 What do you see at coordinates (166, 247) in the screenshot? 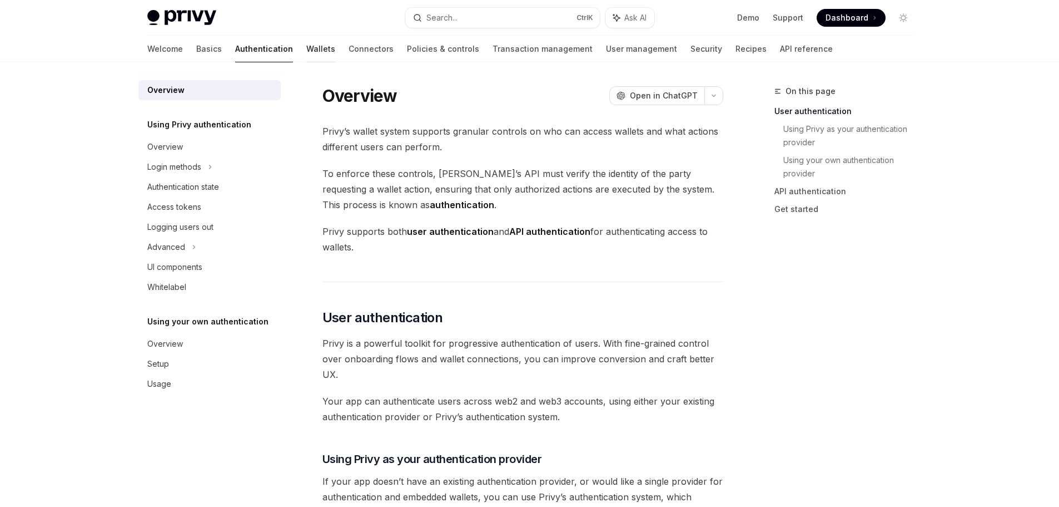
I see `div: Advanced` at bounding box center [166, 247].